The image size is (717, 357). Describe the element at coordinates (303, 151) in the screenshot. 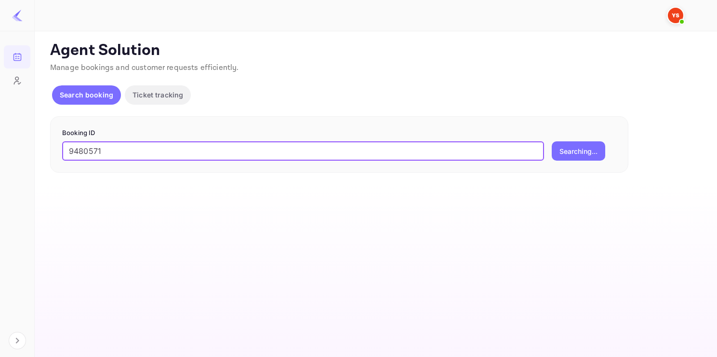

I see `input: Enter Booking ID (e.g., 63782194)` at that location.